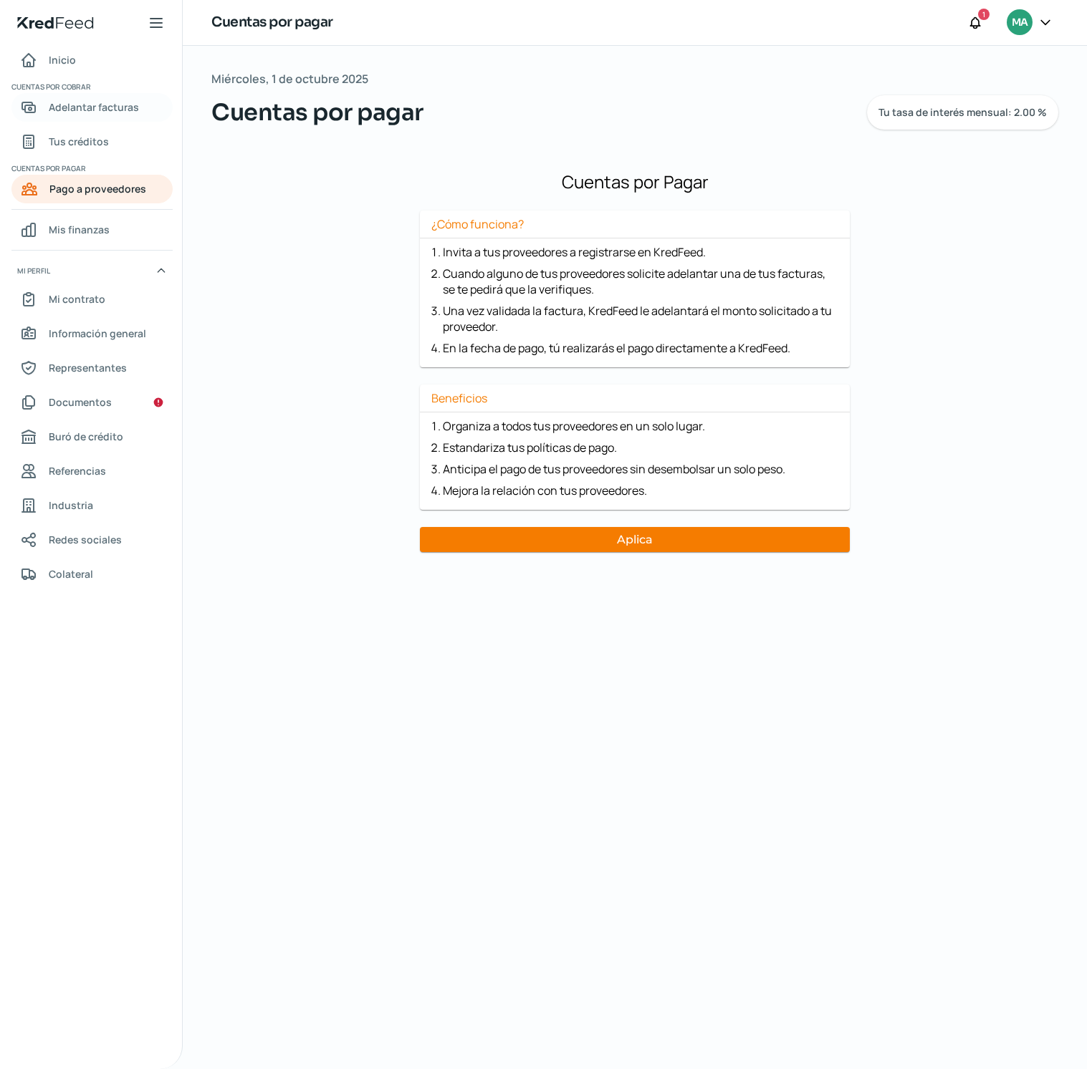  Describe the element at coordinates (87, 367) in the screenshot. I see `span: Representantes` at that location.